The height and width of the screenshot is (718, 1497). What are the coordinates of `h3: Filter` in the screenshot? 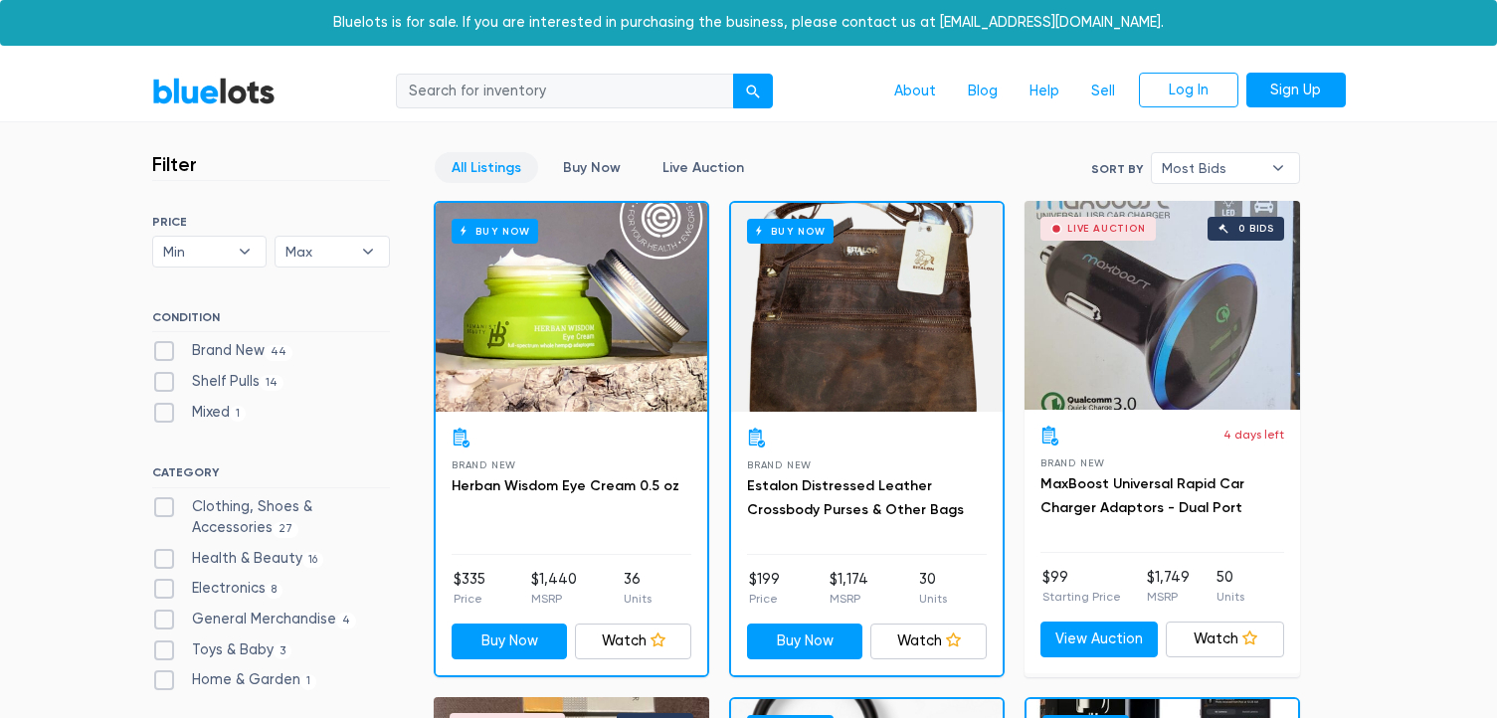 It's located at (174, 164).